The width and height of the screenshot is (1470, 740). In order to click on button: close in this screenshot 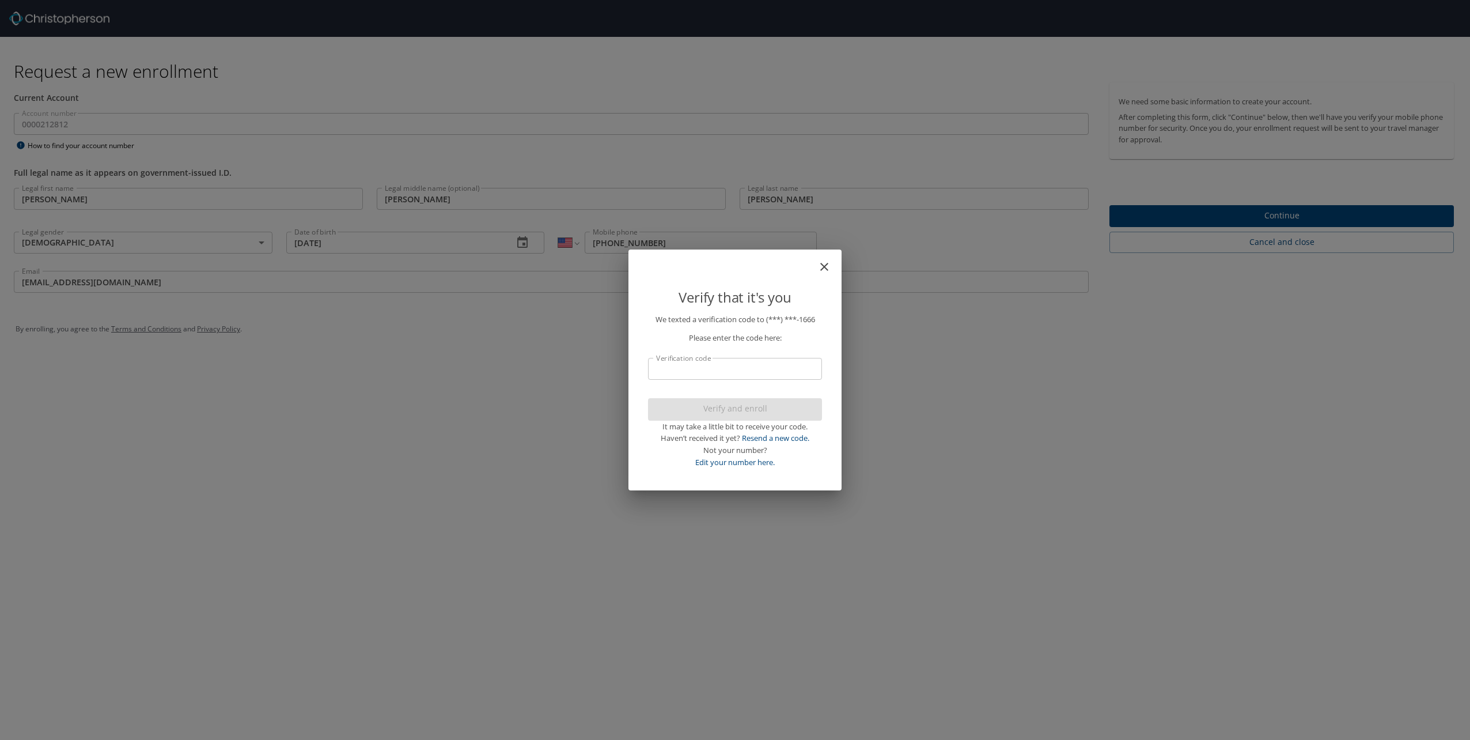, I will do `click(830, 261)`.